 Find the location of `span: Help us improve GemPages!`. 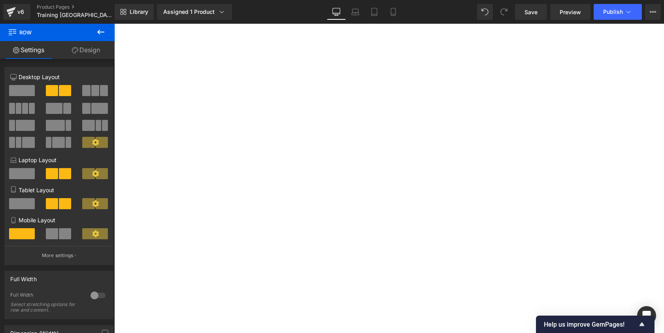

span: Help us improve GemPages! is located at coordinates (590, 324).